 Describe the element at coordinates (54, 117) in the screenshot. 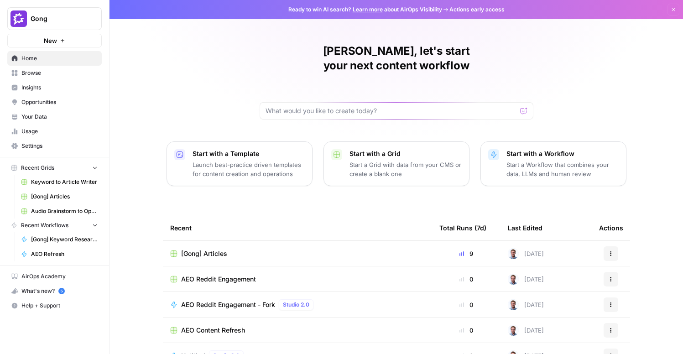

I see `a: Your Data` at that location.